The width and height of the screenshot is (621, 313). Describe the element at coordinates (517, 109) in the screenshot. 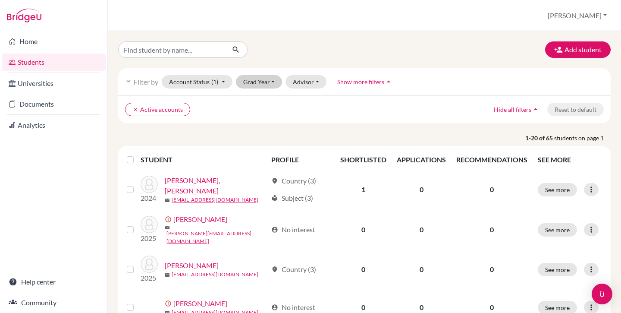

I see `button: Hide all filtersarrow_drop_up` at that location.